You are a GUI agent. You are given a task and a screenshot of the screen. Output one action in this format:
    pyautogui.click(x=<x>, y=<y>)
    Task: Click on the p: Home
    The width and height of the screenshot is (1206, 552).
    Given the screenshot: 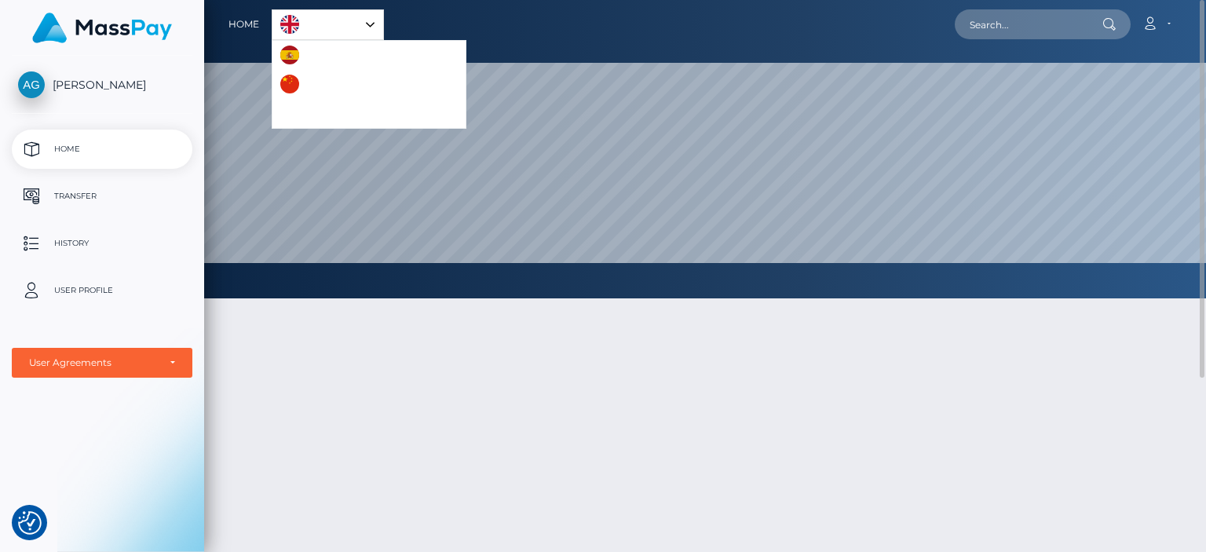 What is the action you would take?
    pyautogui.click(x=102, y=149)
    